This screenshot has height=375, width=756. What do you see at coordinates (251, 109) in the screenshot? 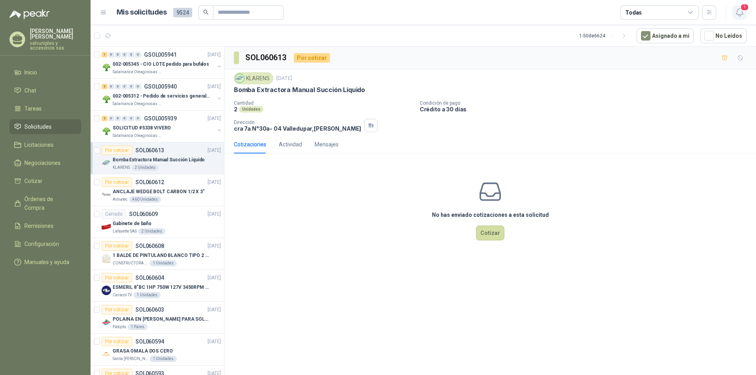
I see `div: Unidades` at bounding box center [251, 109].